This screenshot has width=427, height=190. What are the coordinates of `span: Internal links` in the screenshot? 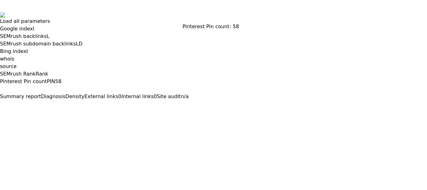 It's located at (137, 96).